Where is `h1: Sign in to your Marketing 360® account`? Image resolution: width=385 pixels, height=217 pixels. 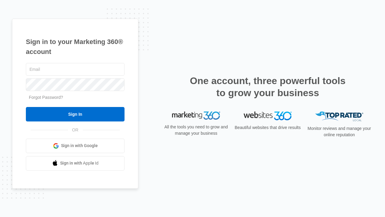 h1: Sign in to your Marketing 360® account is located at coordinates (75, 47).